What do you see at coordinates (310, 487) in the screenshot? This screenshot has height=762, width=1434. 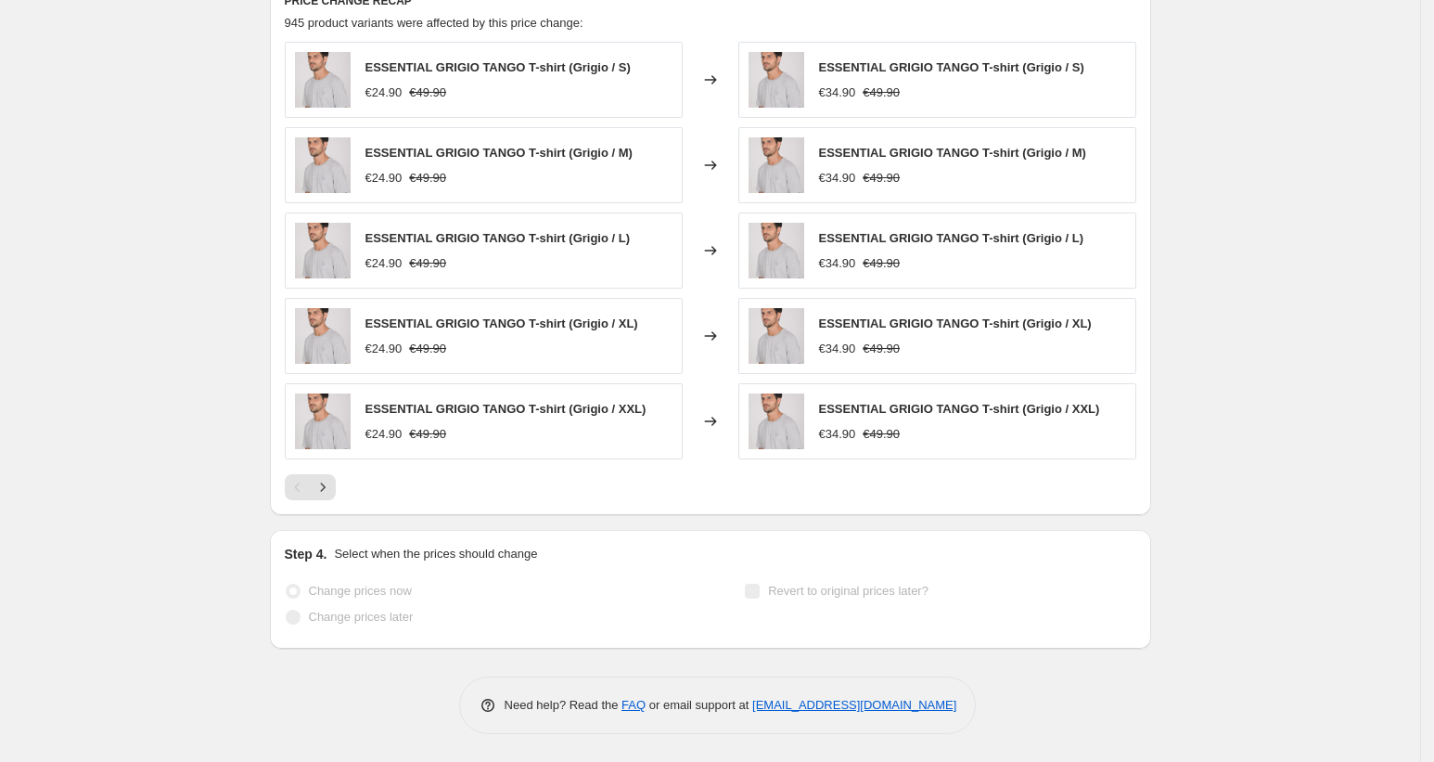 I see `nav: Pagination` at bounding box center [310, 487].